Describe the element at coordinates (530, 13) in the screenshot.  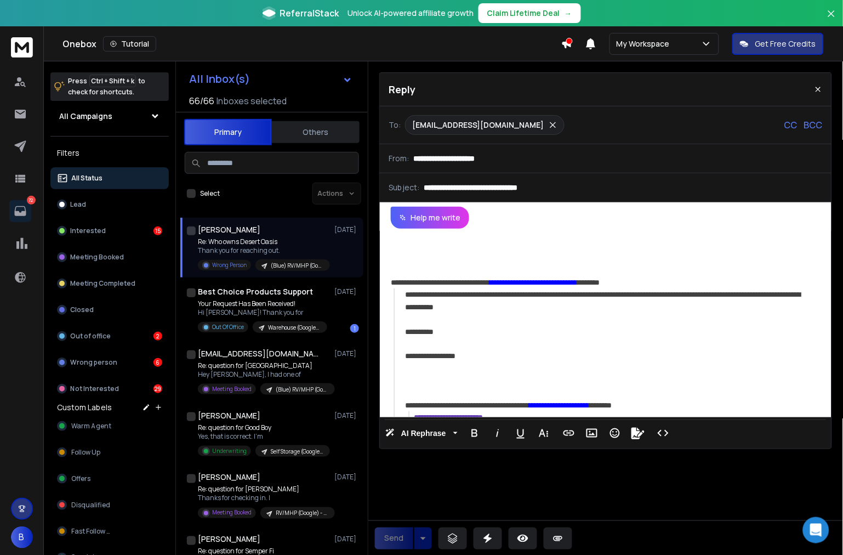
I see `button: Claim Lifetime Deal→` at that location.